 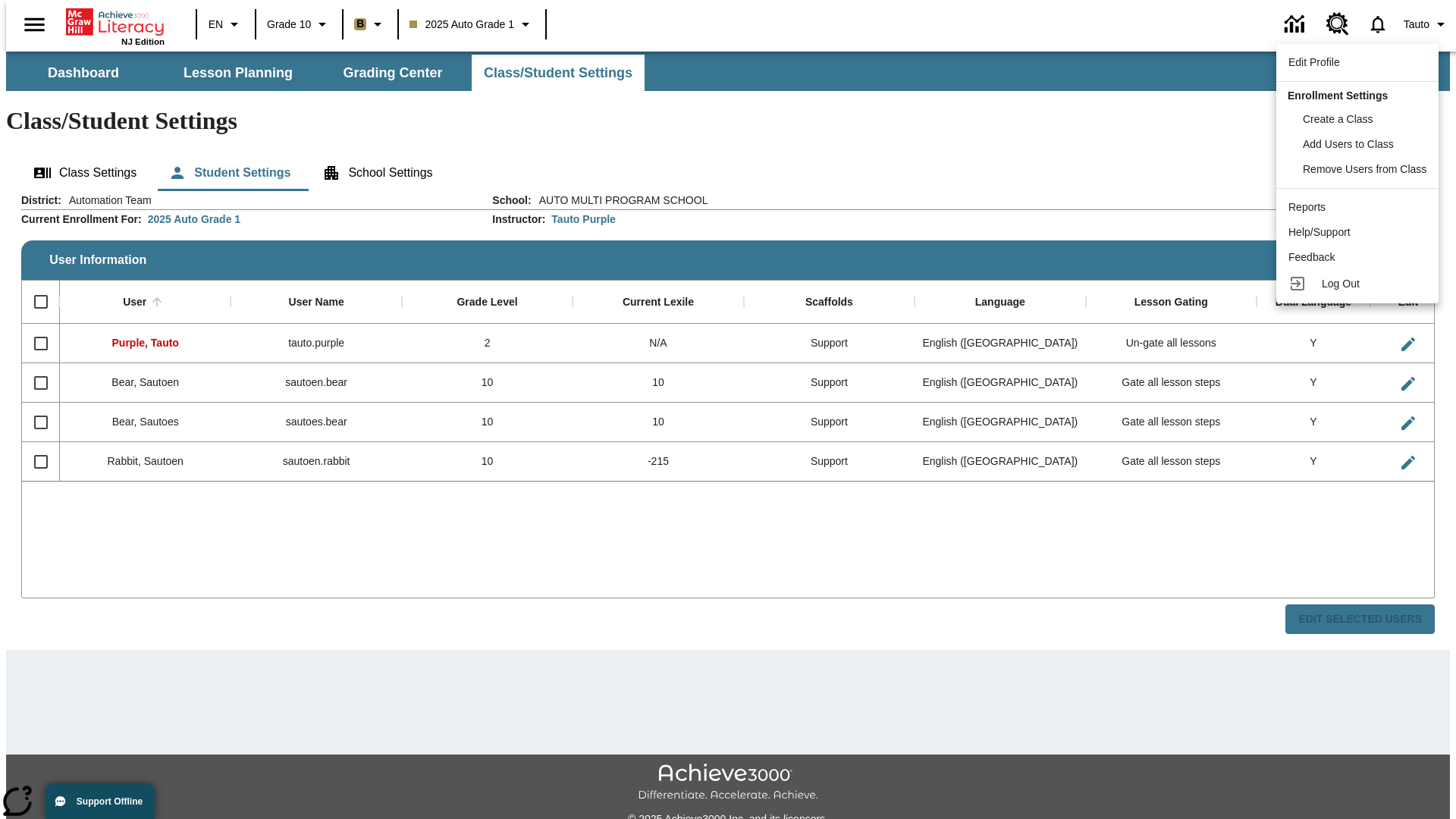 What do you see at coordinates (1312, 257) in the screenshot?
I see `span: Feedback` at bounding box center [1312, 257].